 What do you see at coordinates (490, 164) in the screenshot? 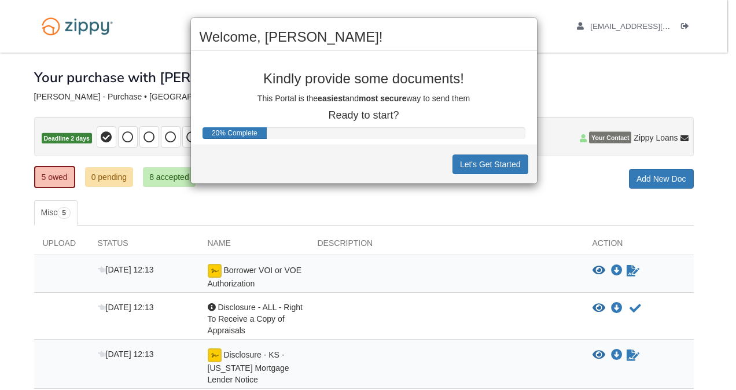
I see `button: Let's Get Started` at bounding box center [490, 164].